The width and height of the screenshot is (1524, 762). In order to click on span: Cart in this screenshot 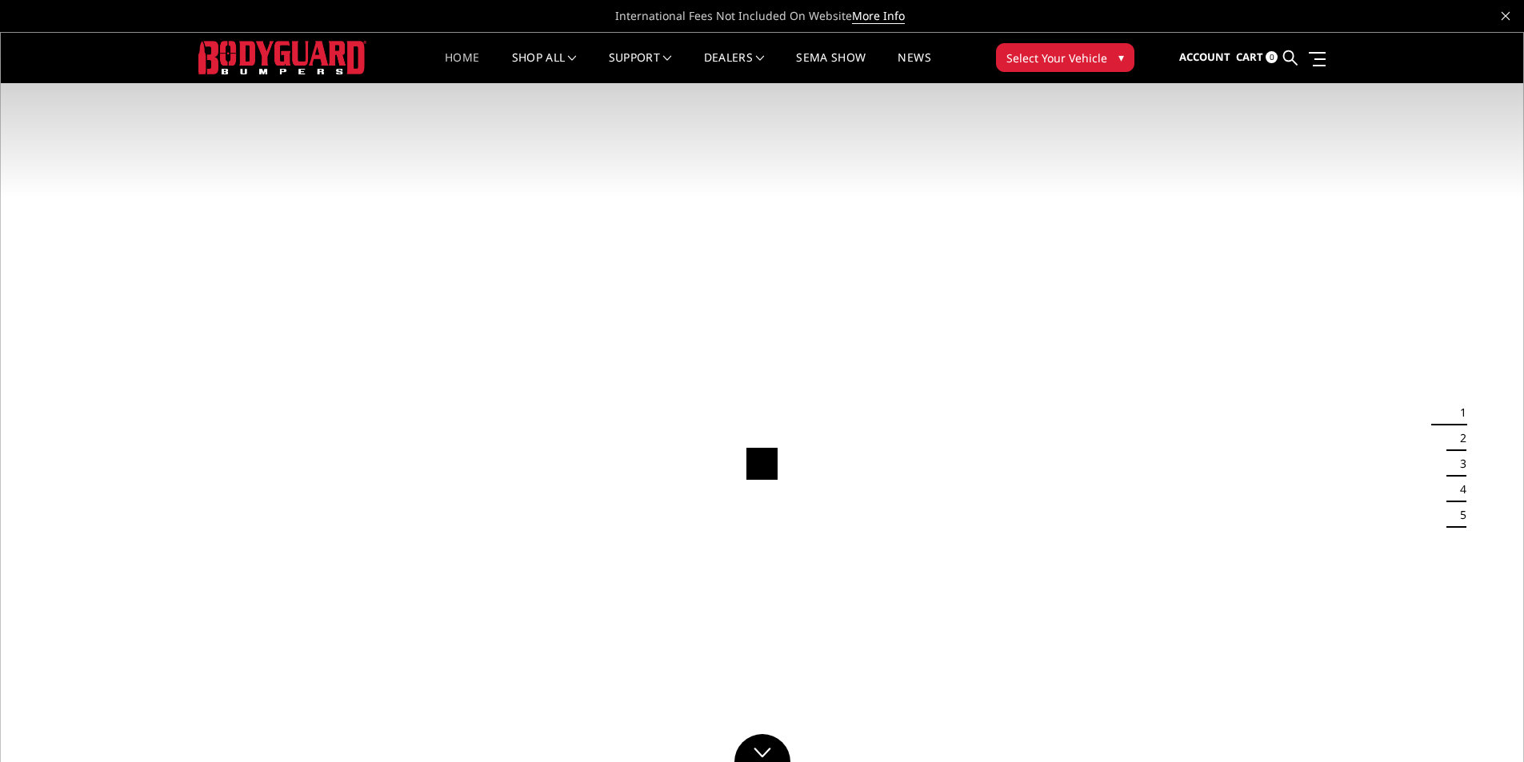, I will do `click(1250, 57)`.